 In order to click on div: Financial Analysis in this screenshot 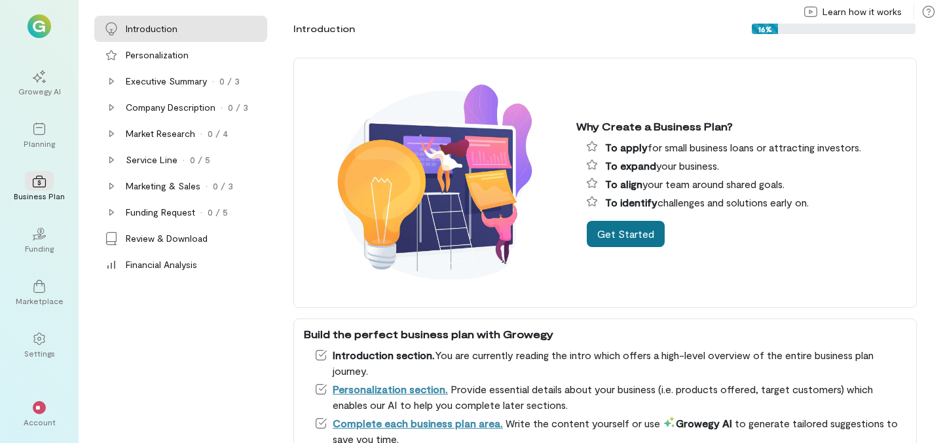, I will do `click(161, 265)`.